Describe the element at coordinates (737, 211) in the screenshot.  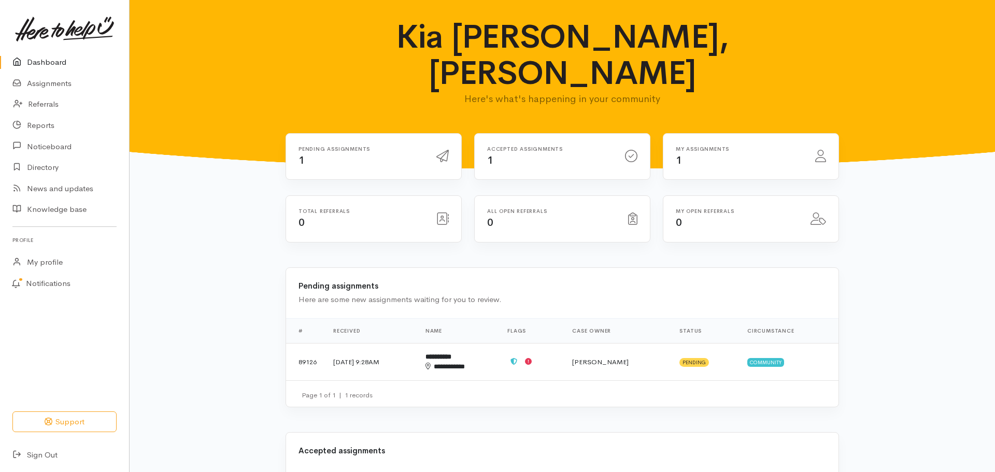
I see `h6: My open referrals` at that location.